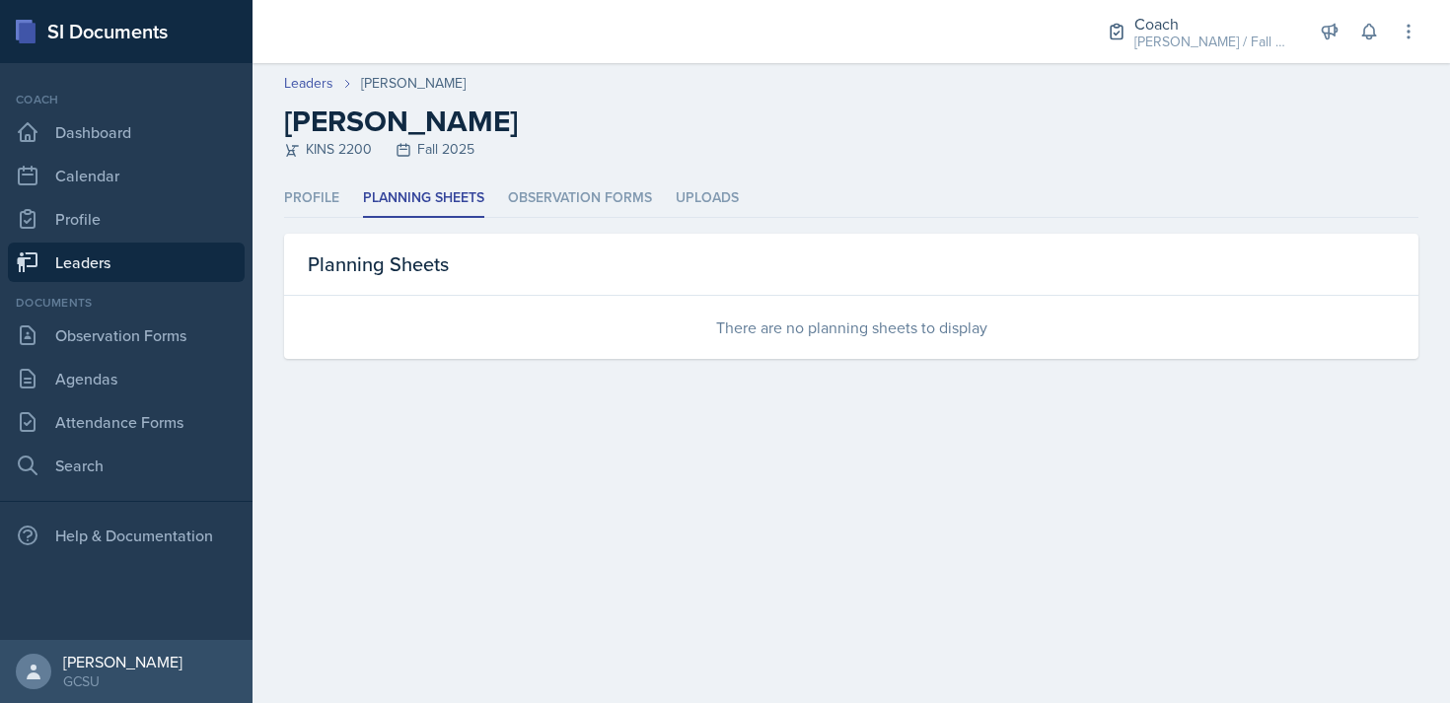  I want to click on li: Uploads, so click(707, 198).